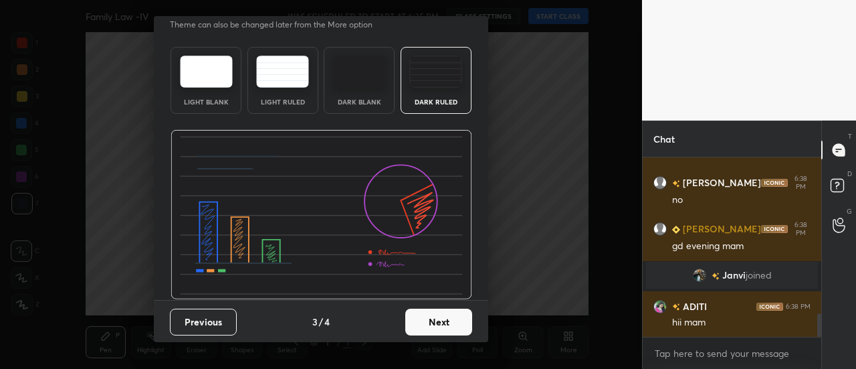  Describe the element at coordinates (700, 275) in the screenshot. I see `img: 571558ba4c004cae99cdf7dc115e460e.jpg` at that location.